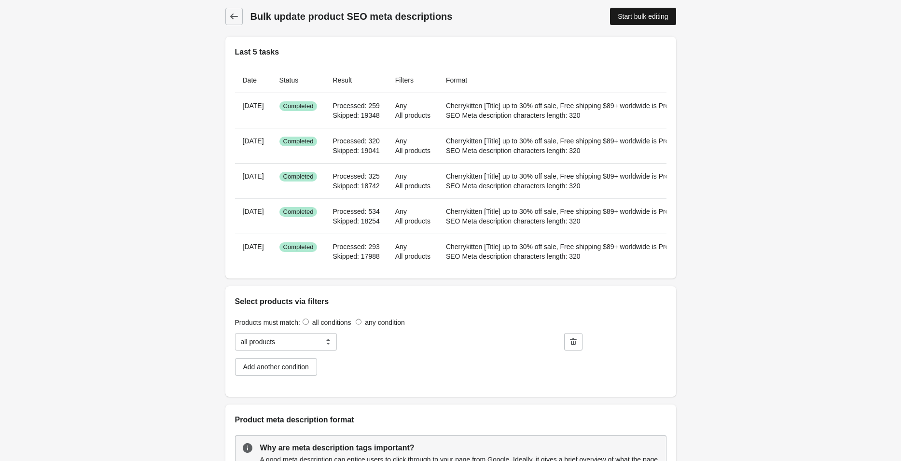 Image resolution: width=901 pixels, height=461 pixels. Describe the element at coordinates (356, 145) in the screenshot. I see `td: Processed: 320 Skipped: 19041` at that location.